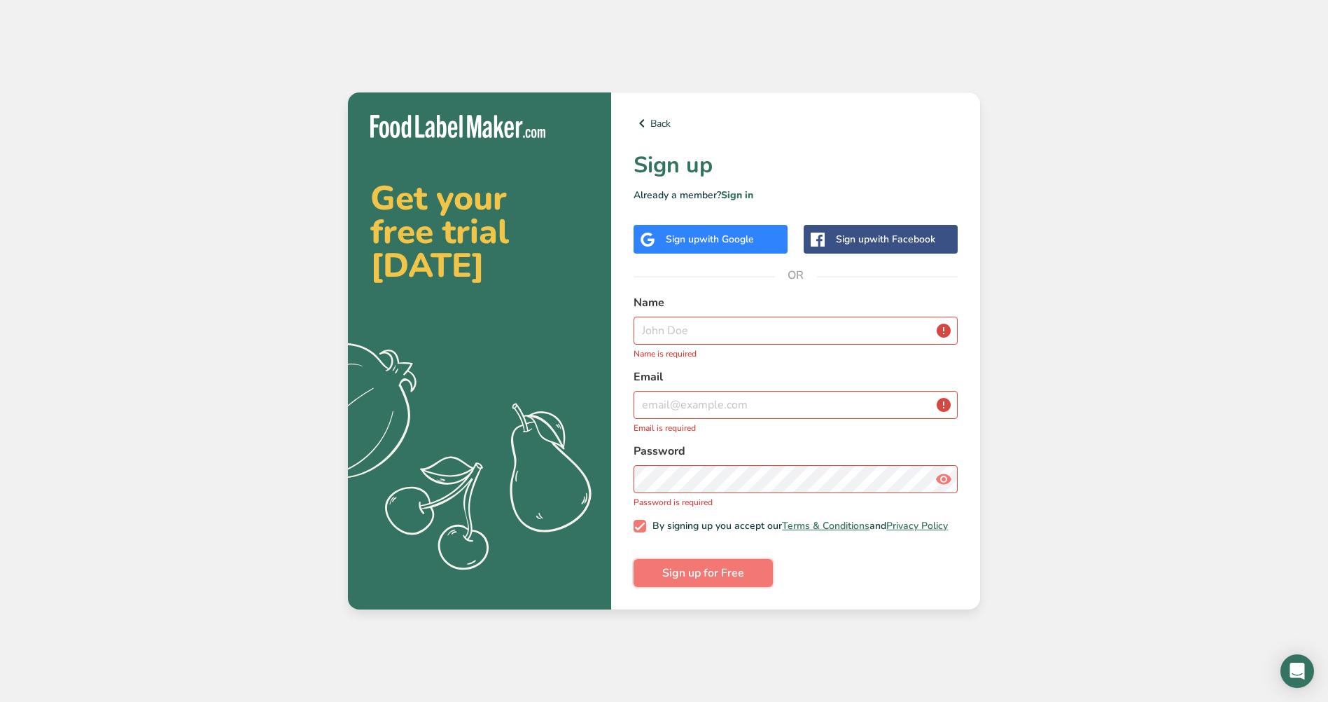 Image resolution: width=1328 pixels, height=702 pixels. What do you see at coordinates (903, 239) in the screenshot?
I see `span: with Facebook` at bounding box center [903, 239].